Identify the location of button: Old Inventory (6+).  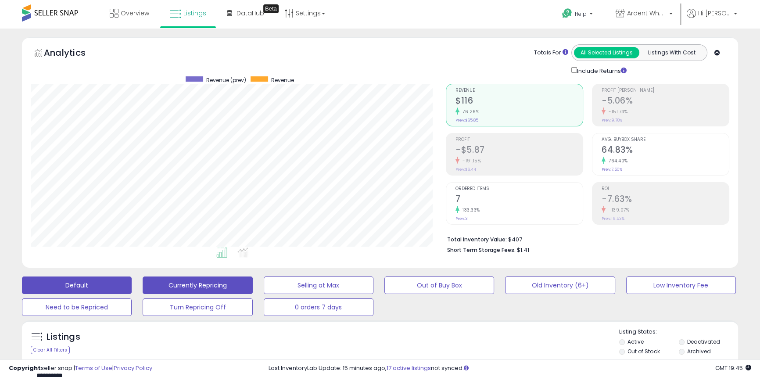
(560, 285).